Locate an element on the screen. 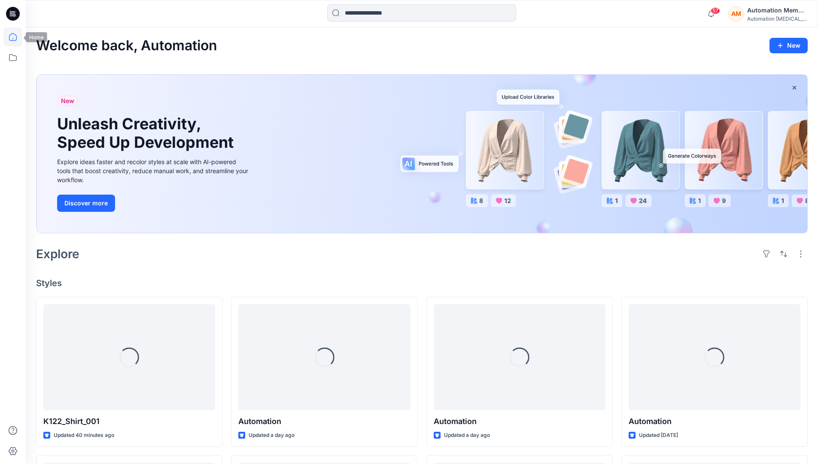  span: New is located at coordinates (67, 101).